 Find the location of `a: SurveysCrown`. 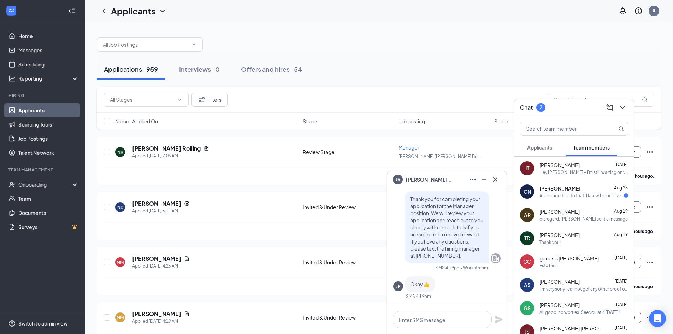

a: SurveysCrown is located at coordinates (48, 227).